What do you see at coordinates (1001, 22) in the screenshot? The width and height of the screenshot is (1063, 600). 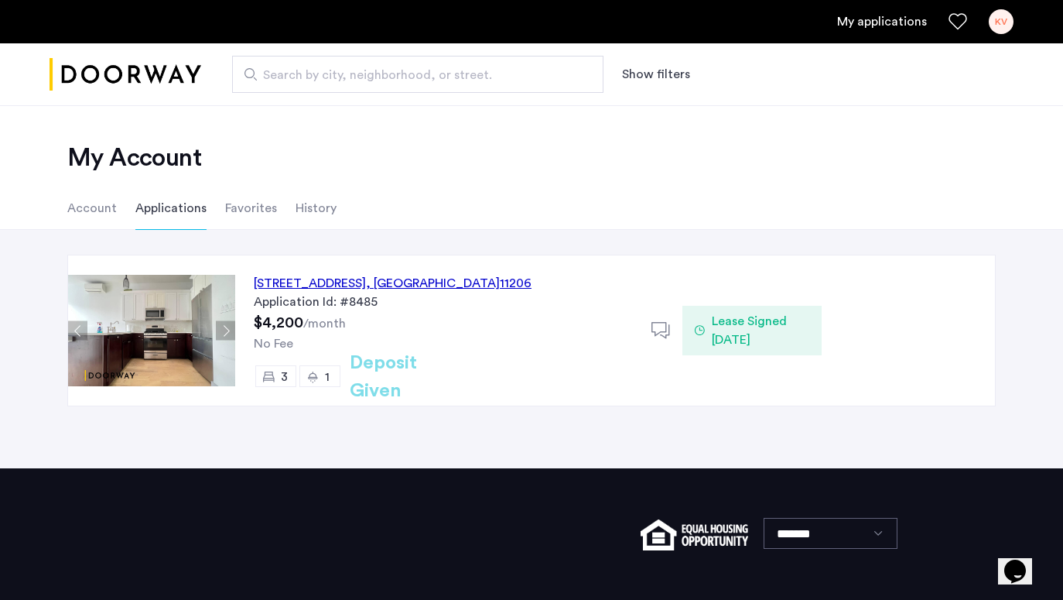 I see `div: KV` at bounding box center [1001, 22].